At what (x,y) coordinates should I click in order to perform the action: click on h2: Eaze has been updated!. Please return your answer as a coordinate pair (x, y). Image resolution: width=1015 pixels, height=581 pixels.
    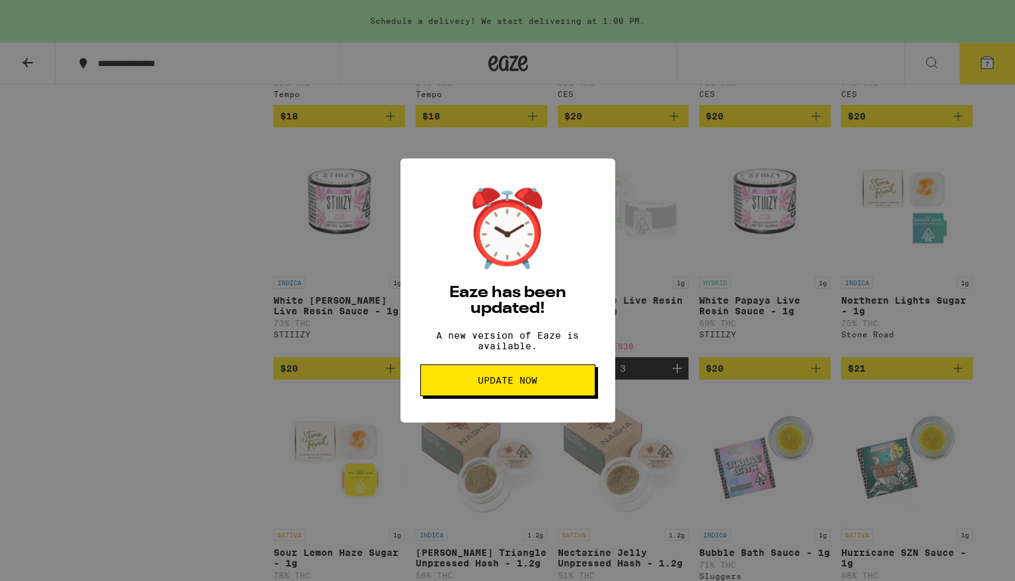
    Looking at the image, I should click on (507, 301).